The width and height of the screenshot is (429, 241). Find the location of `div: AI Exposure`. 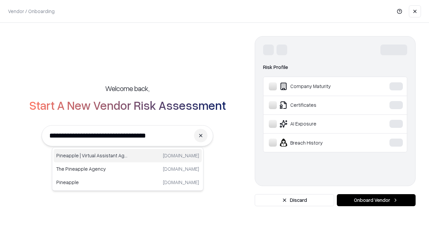

div: AI Exposure is located at coordinates (319, 124).